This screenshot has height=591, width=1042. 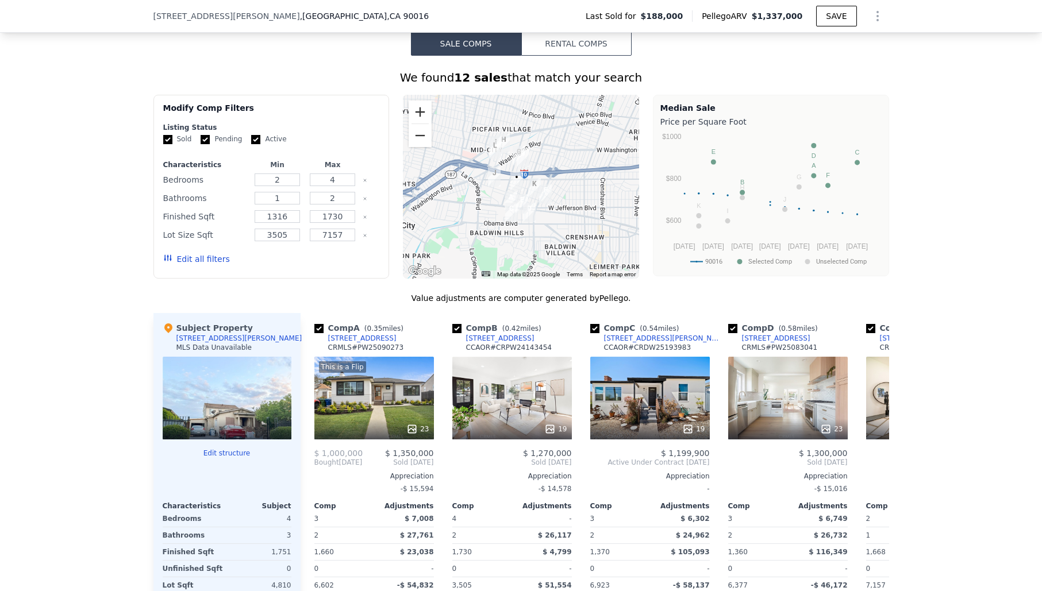 I want to click on span: 1,660, so click(x=324, y=552).